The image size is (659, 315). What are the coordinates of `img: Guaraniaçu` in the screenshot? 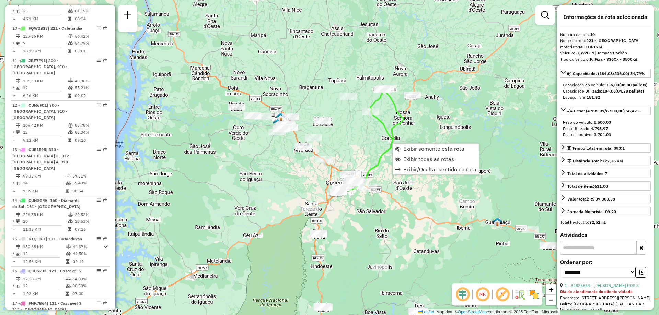 It's located at (497, 222).